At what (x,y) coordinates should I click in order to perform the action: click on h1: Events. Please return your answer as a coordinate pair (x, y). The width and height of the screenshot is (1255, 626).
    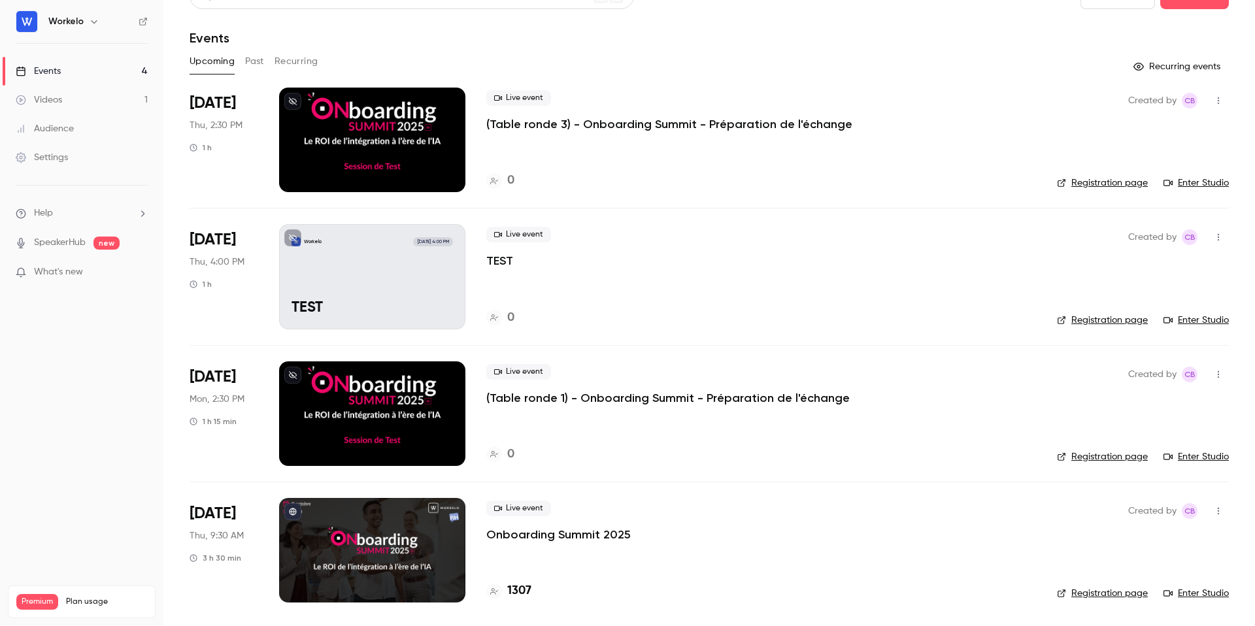
    Looking at the image, I should click on (209, 38).